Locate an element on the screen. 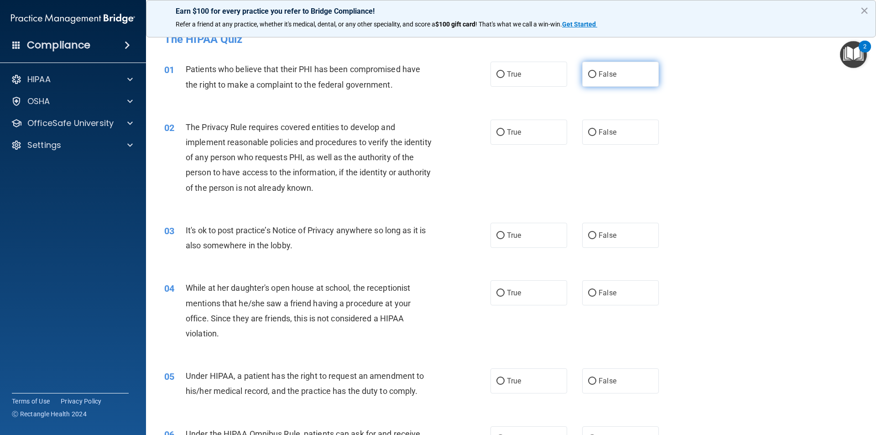  a: HIPAA is located at coordinates (72, 79).